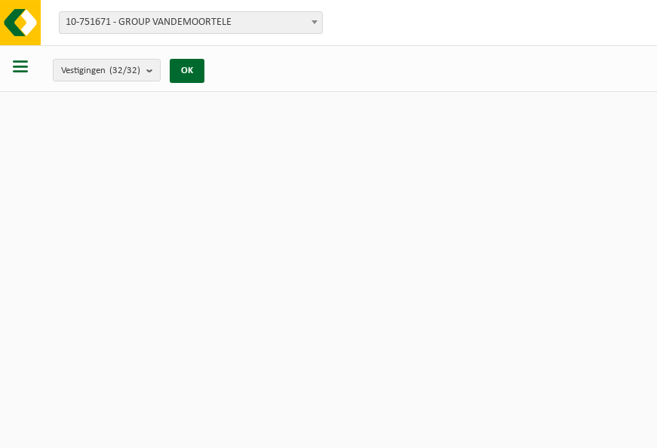 This screenshot has height=448, width=657. I want to click on count: (32/32), so click(124, 70).